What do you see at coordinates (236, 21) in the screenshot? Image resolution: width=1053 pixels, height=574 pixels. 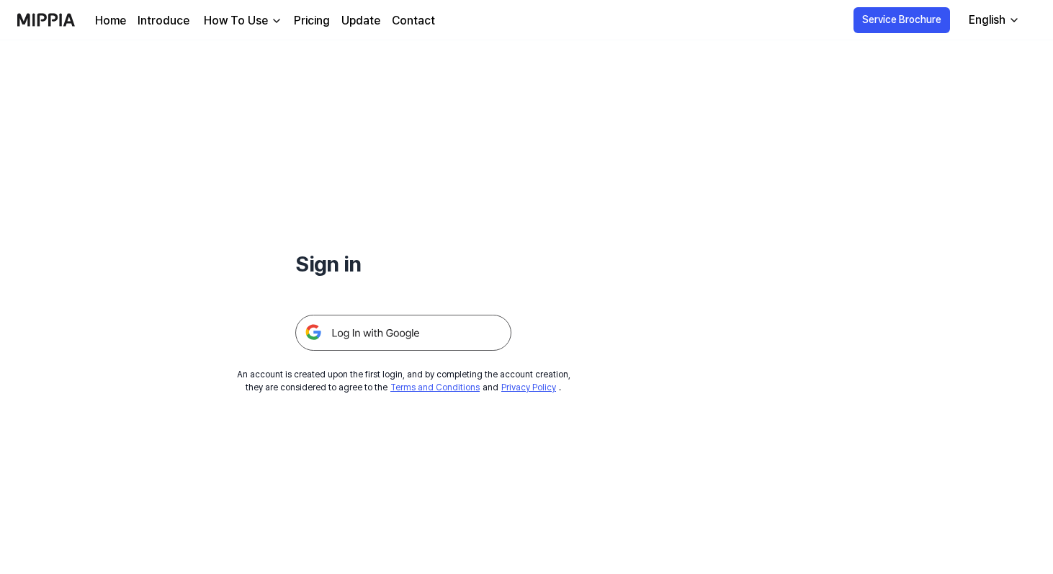 I see `div: How To Use` at bounding box center [236, 21].